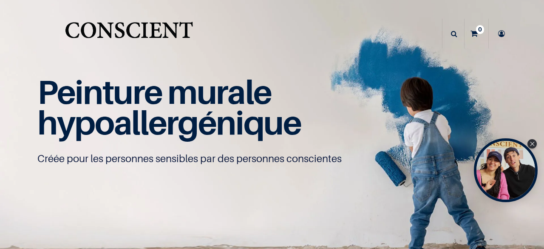 The height and width of the screenshot is (249, 544). Describe the element at coordinates (129, 34) in the screenshot. I see `img: Conscient` at that location.